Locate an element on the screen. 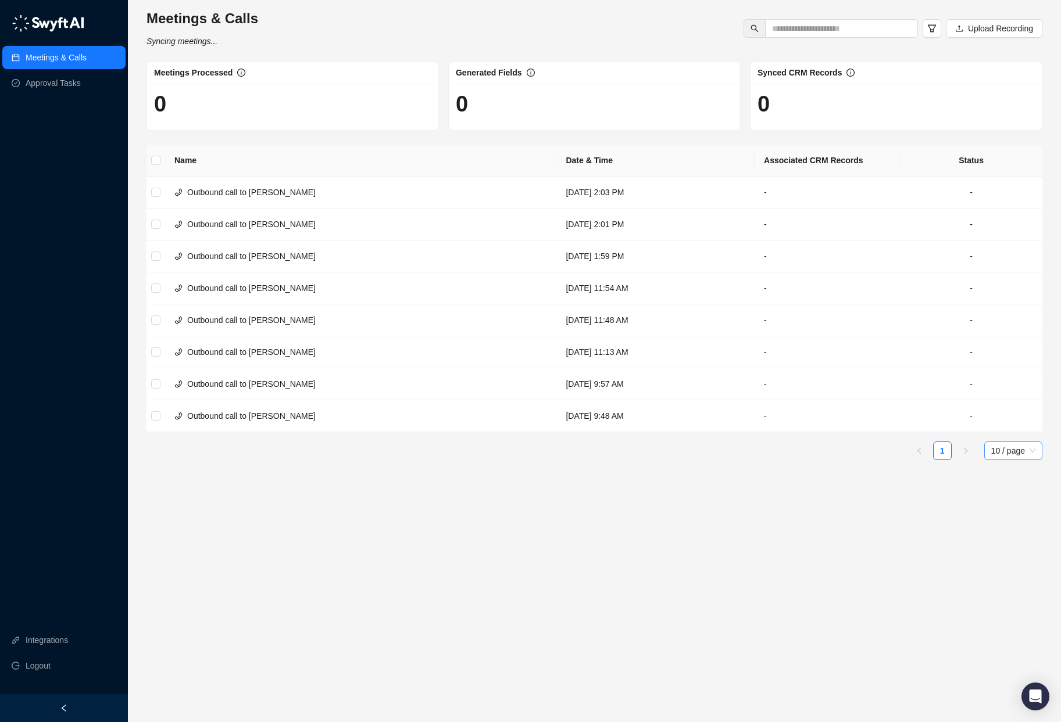  button: right is located at coordinates (965, 451).